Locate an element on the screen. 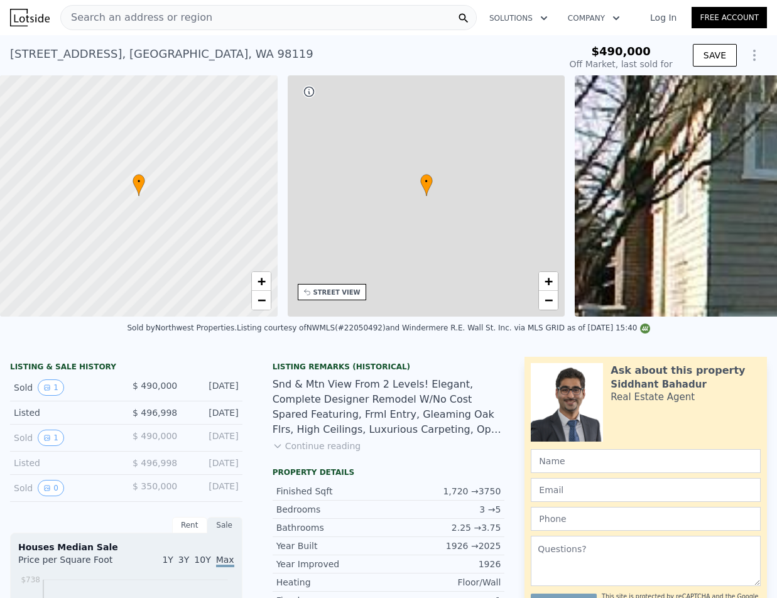 Image resolution: width=777 pixels, height=598 pixels. div: 1926 is located at coordinates (444, 564).